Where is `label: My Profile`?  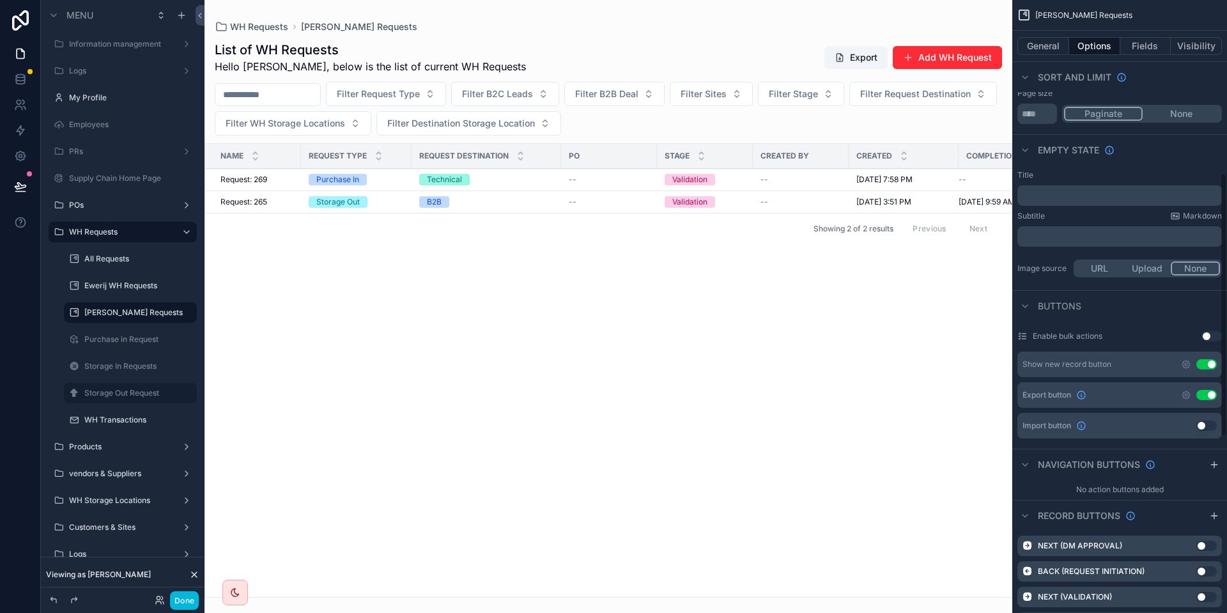 label: My Profile is located at coordinates (129, 98).